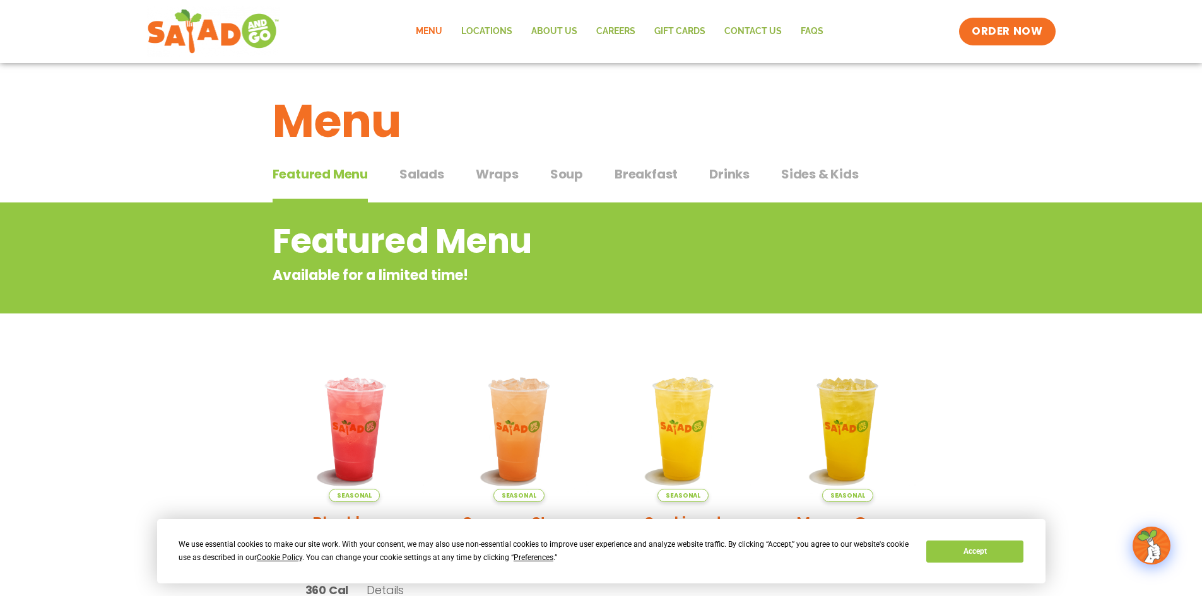 The height and width of the screenshot is (596, 1202). What do you see at coordinates (812, 32) in the screenshot?
I see `a: FAQs` at bounding box center [812, 32].